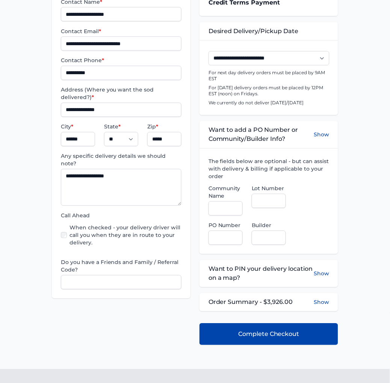  What do you see at coordinates (269, 188) in the screenshot?
I see `label: Lot Number` at bounding box center [269, 188].